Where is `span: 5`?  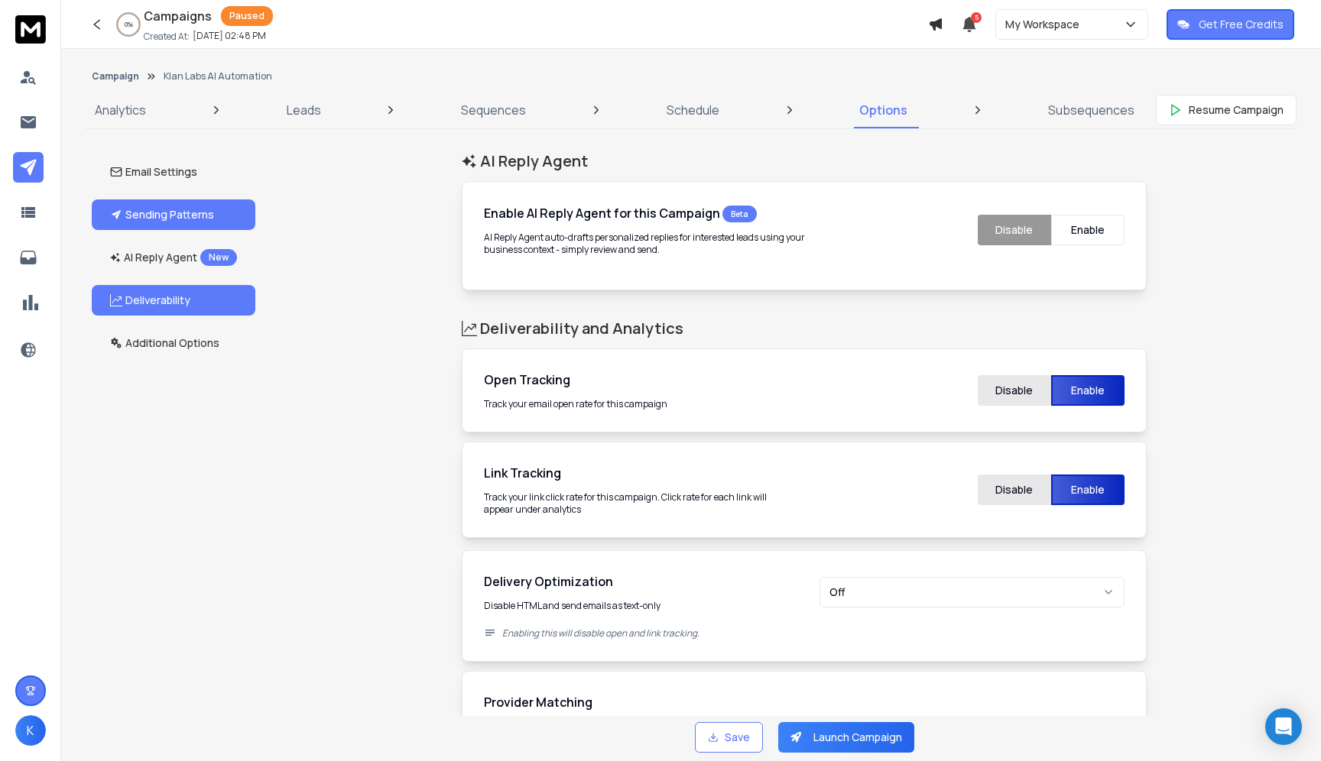 span: 5 is located at coordinates (976, 18).